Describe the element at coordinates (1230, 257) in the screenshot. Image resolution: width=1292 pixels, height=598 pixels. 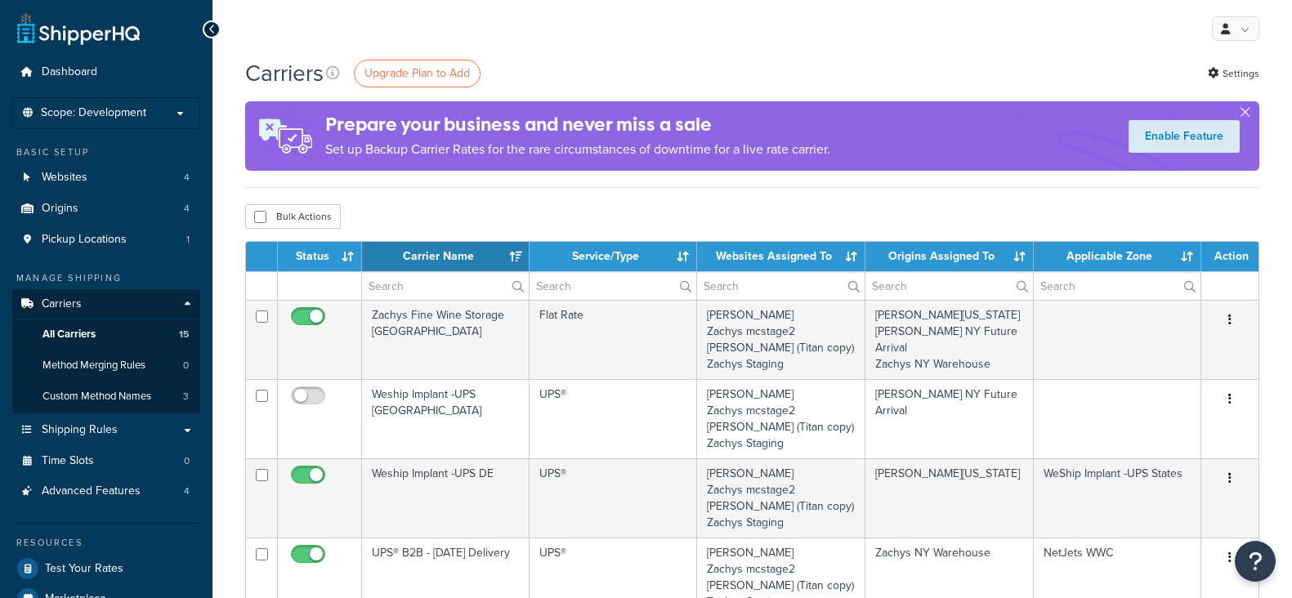
I see `th: Action` at that location.